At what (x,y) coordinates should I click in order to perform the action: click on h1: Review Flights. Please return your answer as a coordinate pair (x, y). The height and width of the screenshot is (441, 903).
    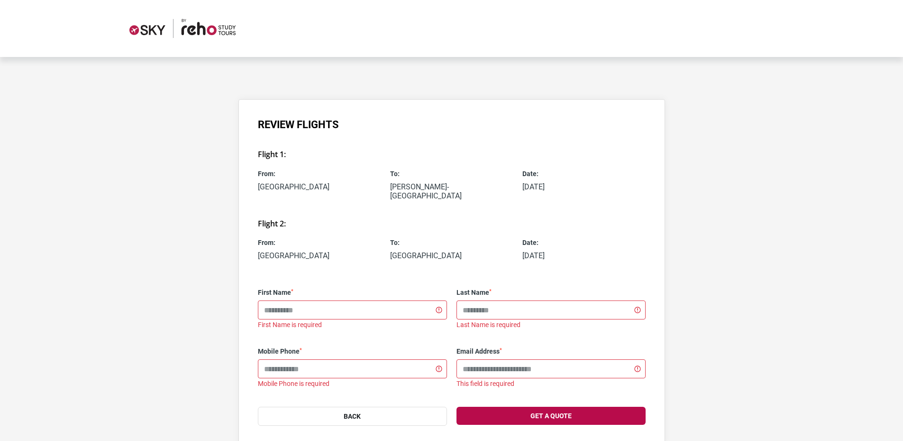
    Looking at the image, I should click on (452, 125).